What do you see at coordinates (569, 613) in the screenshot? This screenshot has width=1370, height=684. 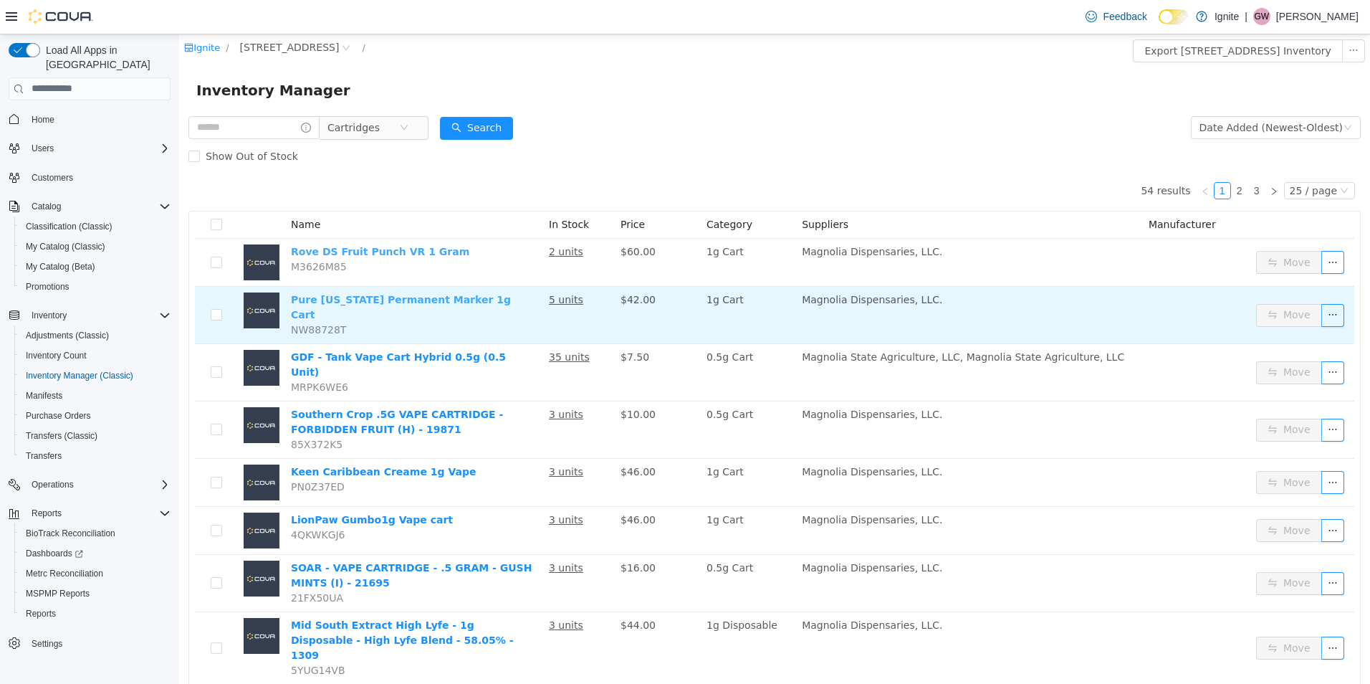 I see `td: 1g Disposable` at bounding box center [569, 613].